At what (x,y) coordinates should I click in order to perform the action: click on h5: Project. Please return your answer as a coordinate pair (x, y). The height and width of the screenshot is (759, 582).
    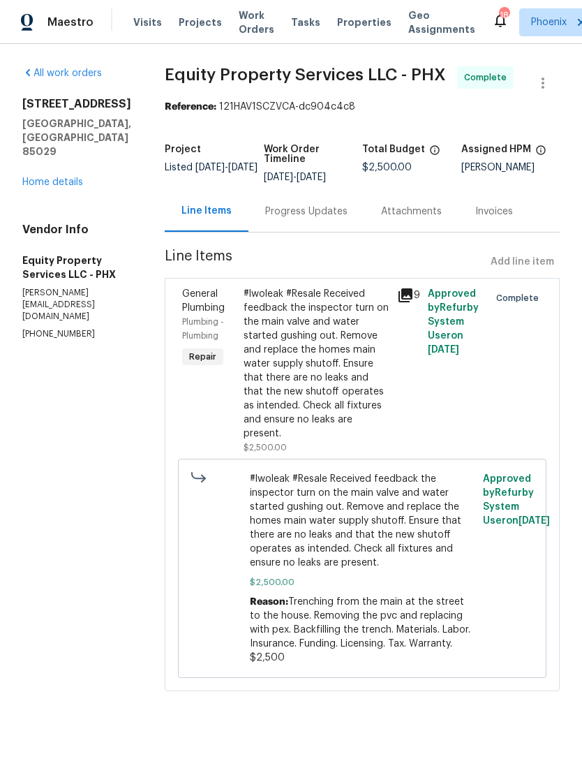
    Looking at the image, I should click on (183, 149).